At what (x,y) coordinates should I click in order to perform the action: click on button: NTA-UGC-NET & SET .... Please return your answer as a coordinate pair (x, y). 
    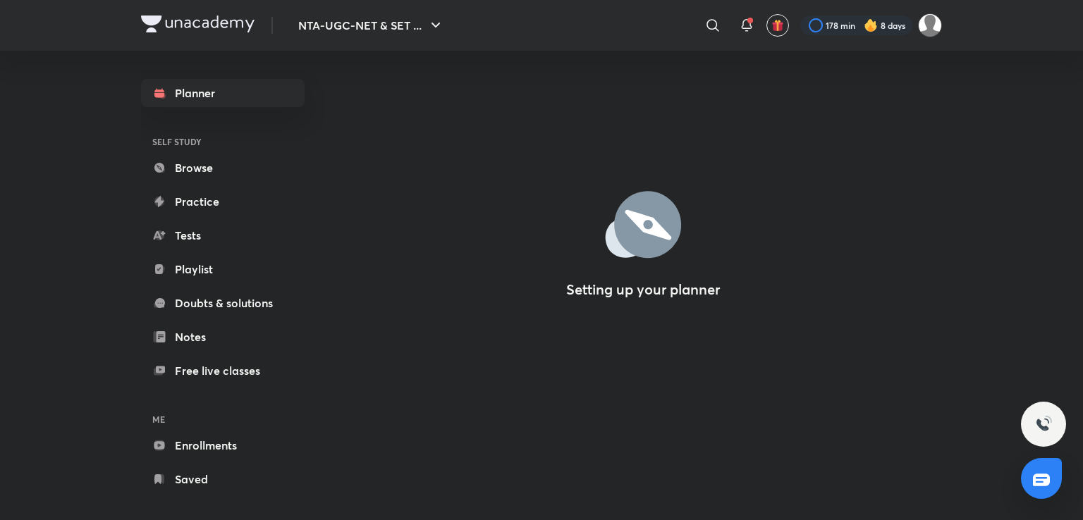
    Looking at the image, I should click on (371, 25).